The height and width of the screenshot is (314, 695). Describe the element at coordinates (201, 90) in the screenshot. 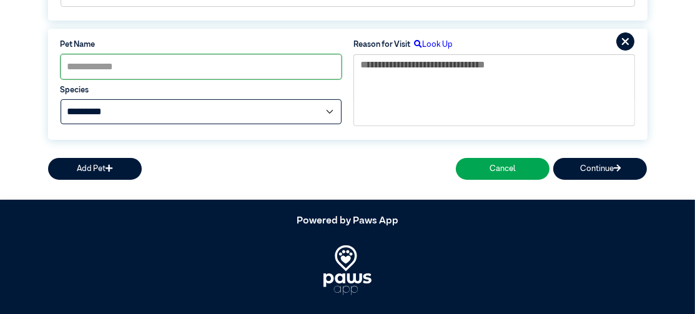

I see `label: Species` at that location.